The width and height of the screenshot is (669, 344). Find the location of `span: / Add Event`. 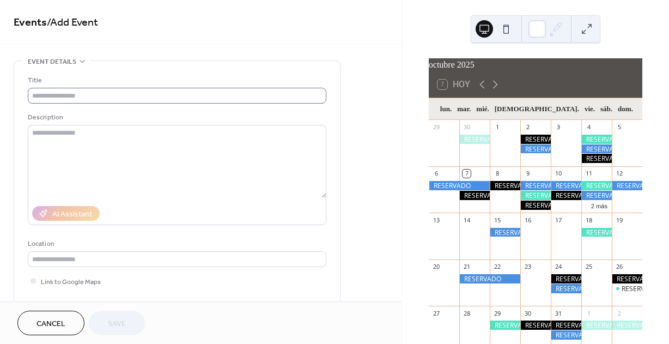

span: / Add Event is located at coordinates (72, 22).